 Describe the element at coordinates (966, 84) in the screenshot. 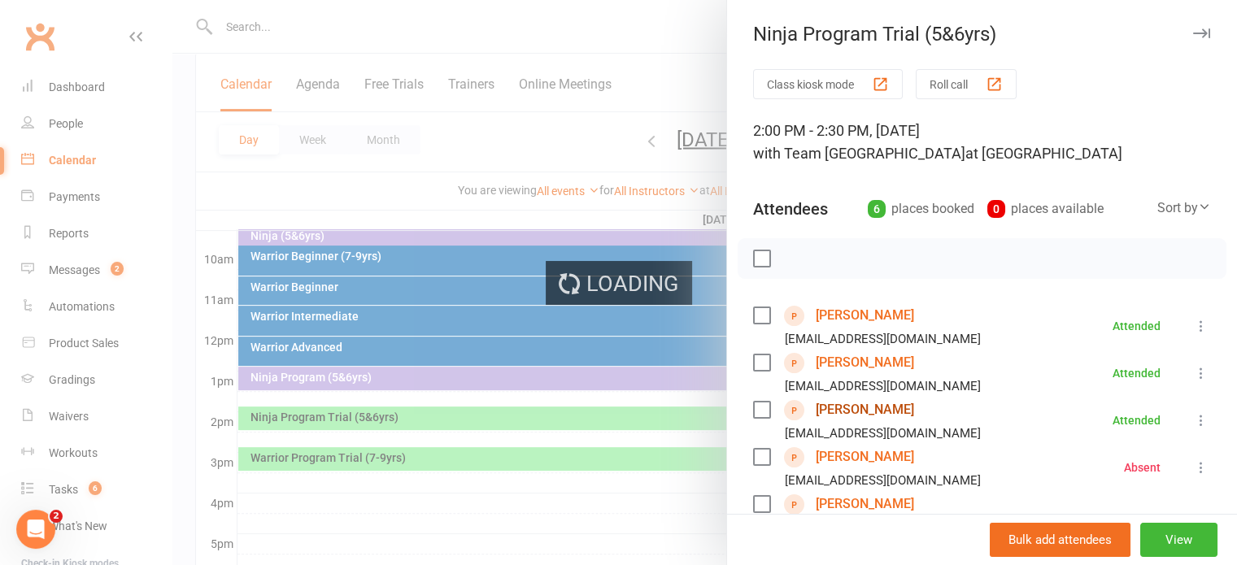

I see `button: Roll call` at that location.